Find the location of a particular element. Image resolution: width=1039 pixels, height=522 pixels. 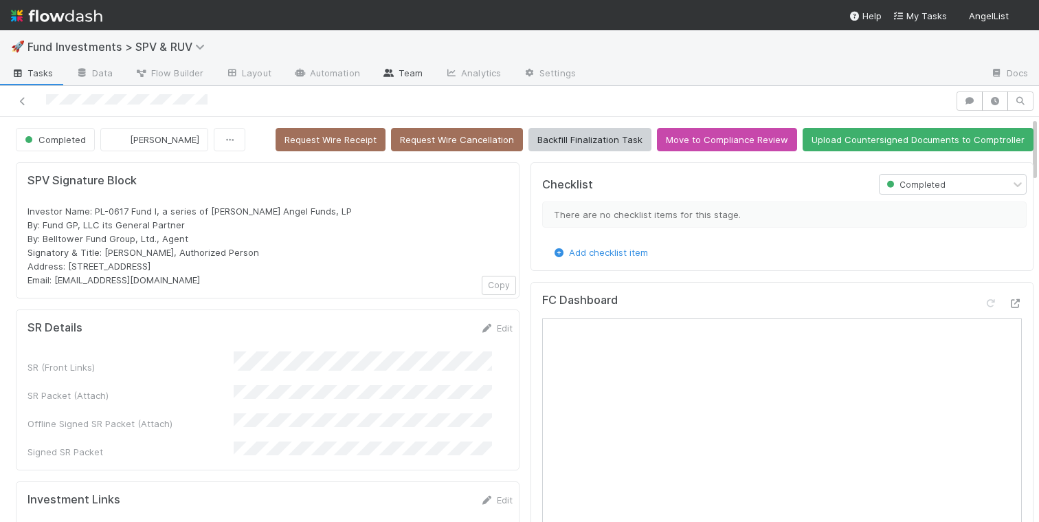

div: Signed SR Packet is located at coordinates (131, 451).